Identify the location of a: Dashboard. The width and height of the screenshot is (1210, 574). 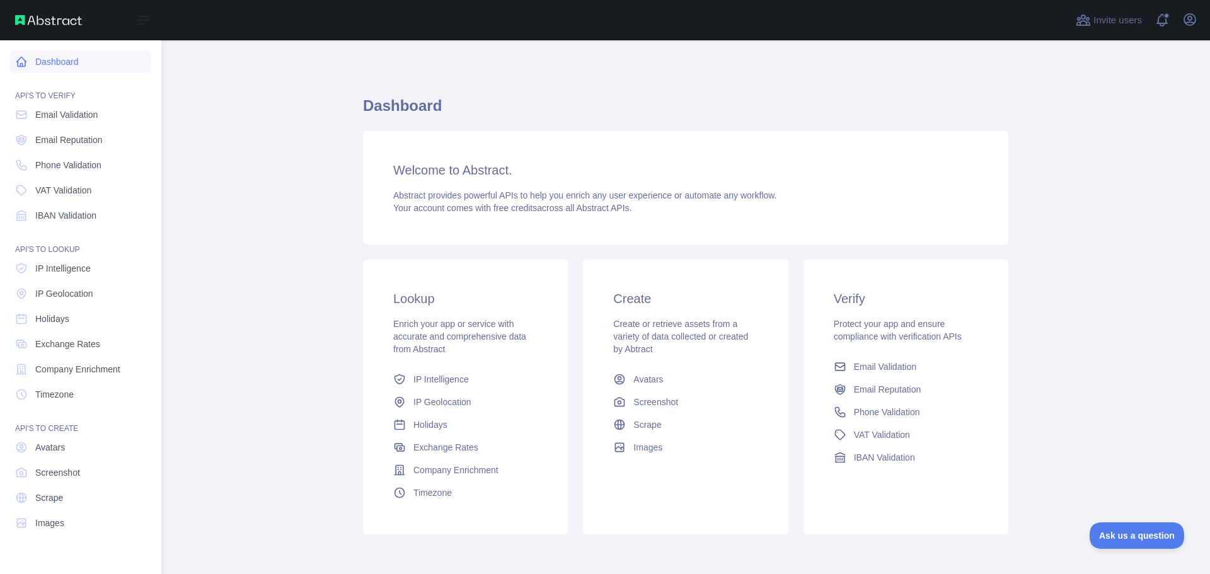
(81, 62).